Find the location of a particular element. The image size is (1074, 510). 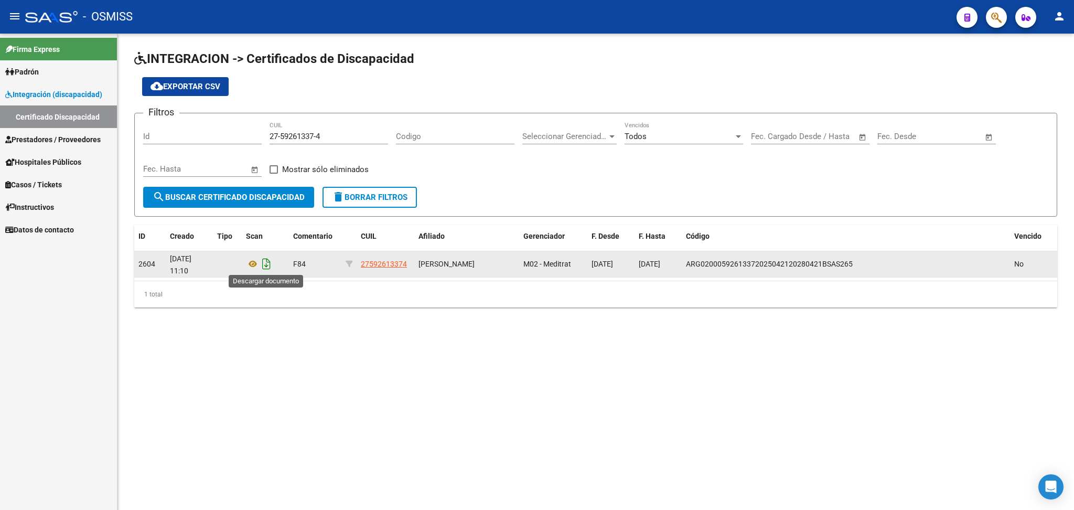

datatable-header-cell: Vencido is located at coordinates (1034, 236).